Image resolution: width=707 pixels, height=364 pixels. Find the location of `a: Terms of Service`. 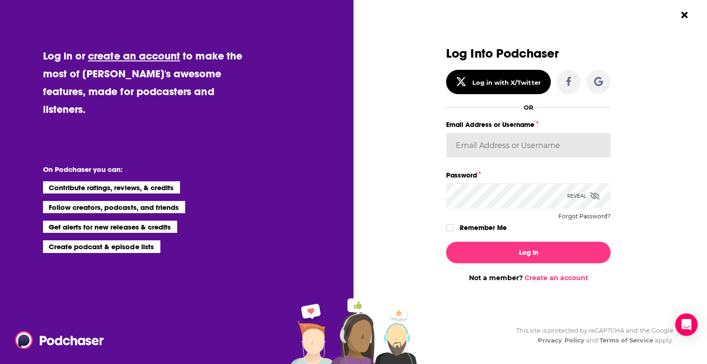

a: Terms of Service is located at coordinates (626, 340).